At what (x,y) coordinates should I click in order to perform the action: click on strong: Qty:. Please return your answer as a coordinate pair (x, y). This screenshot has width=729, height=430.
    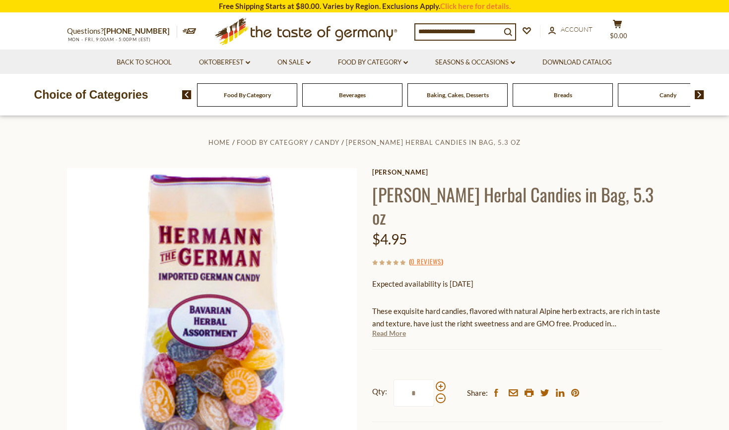
    Looking at the image, I should click on (379, 391).